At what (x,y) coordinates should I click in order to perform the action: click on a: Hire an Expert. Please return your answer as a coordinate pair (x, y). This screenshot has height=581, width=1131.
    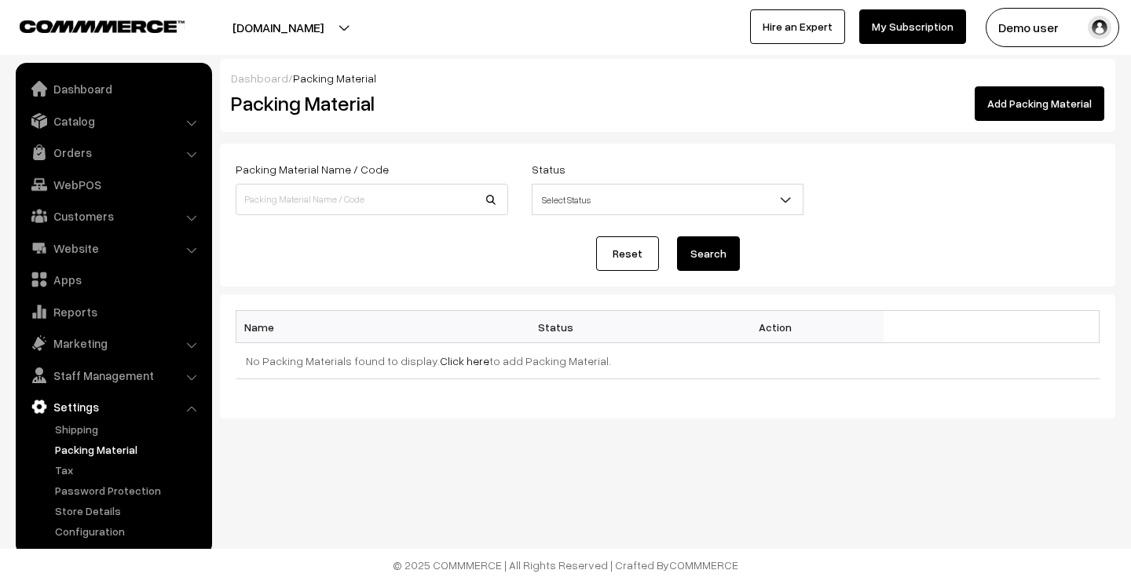
    Looking at the image, I should click on (797, 27).